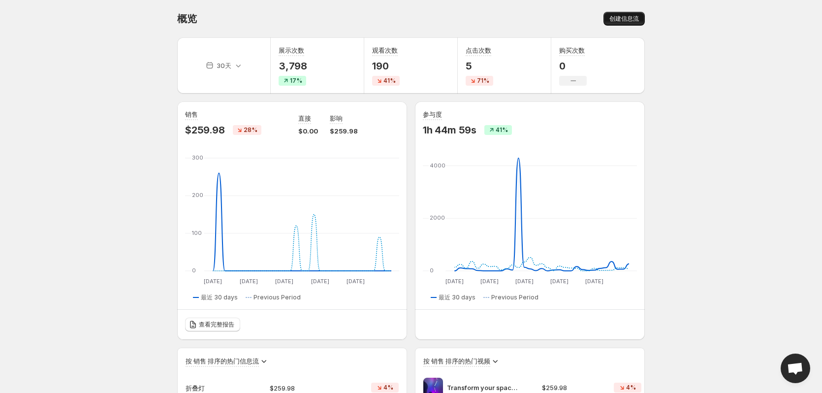  I want to click on span: 17%, so click(296, 81).